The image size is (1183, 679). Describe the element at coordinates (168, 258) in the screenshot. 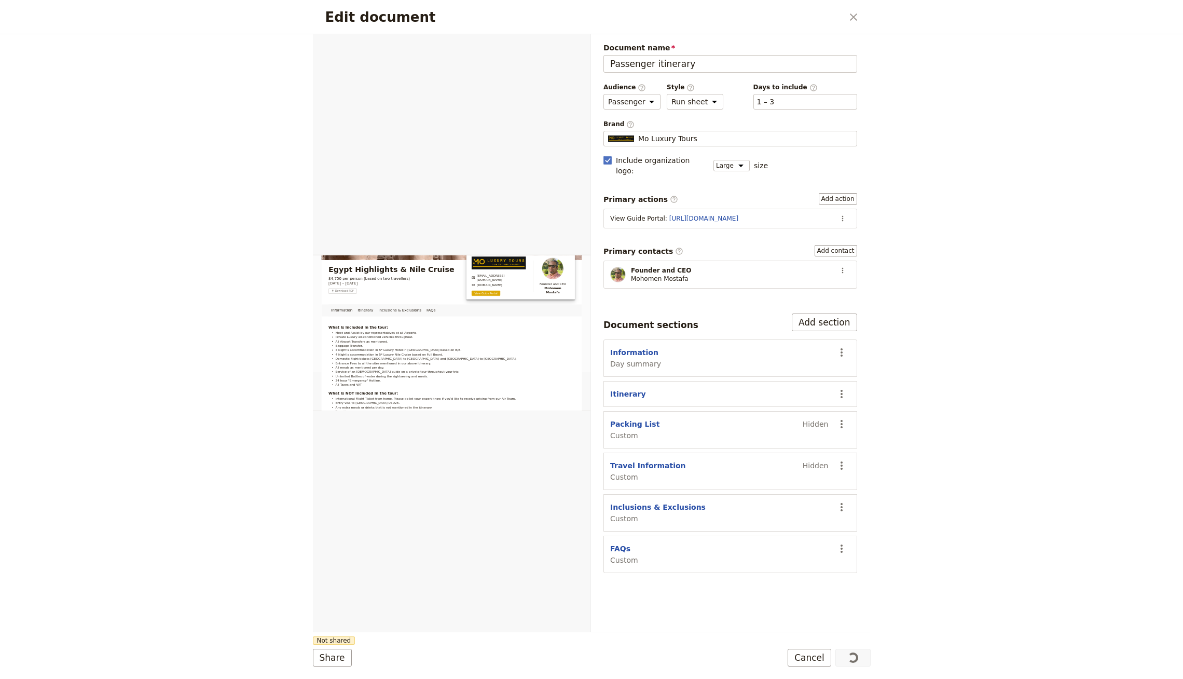

I see `span: Entrance Fees to all the sites mentioned in our above itinerary.` at that location.